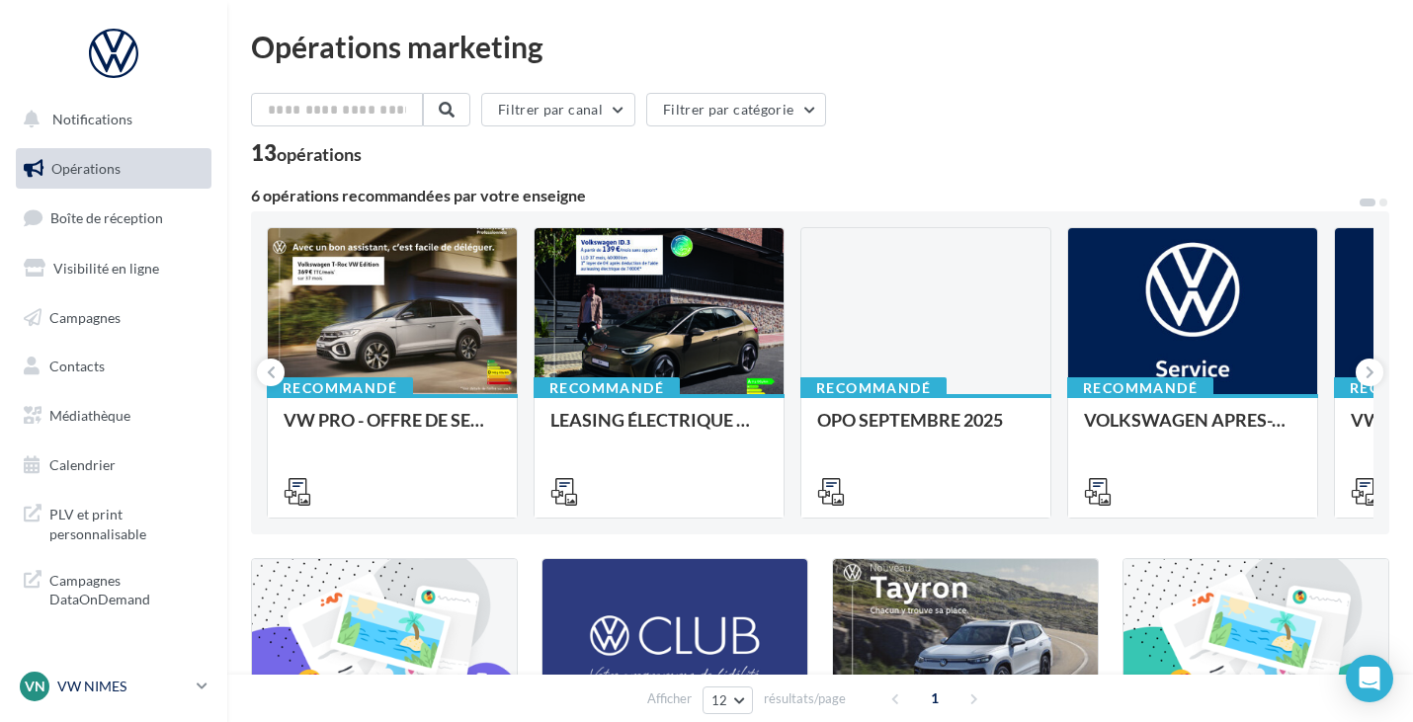 The image size is (1413, 722). What do you see at coordinates (106, 268) in the screenshot?
I see `span: Visibilité en ligne` at bounding box center [106, 268].